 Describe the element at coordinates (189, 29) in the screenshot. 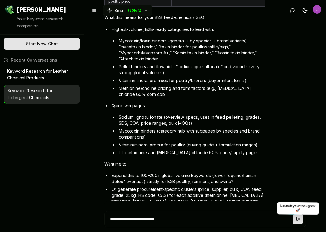

I see `p: Highest-volume, B2B-ready categories to lead with:` at that location.